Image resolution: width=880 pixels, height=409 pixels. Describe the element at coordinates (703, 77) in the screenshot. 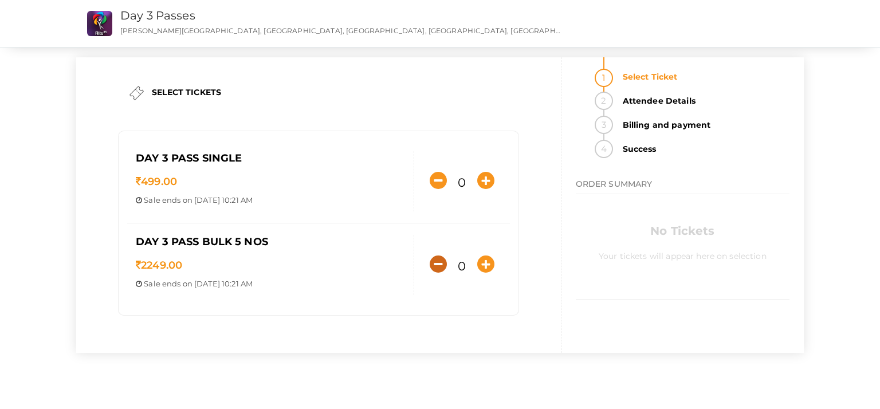

I see `strong: Select Ticket` at that location.